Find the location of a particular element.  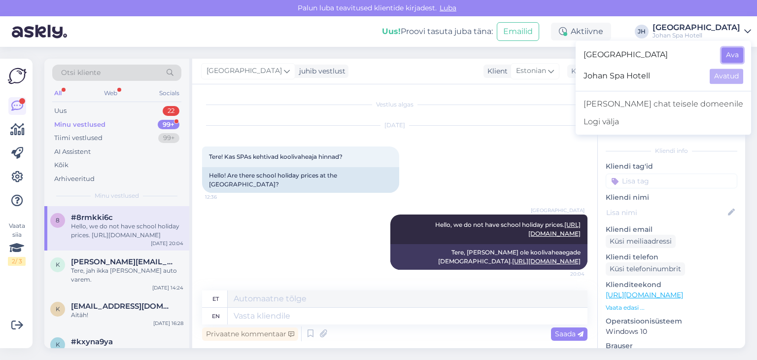

div: AI Assistent is located at coordinates (72, 152).